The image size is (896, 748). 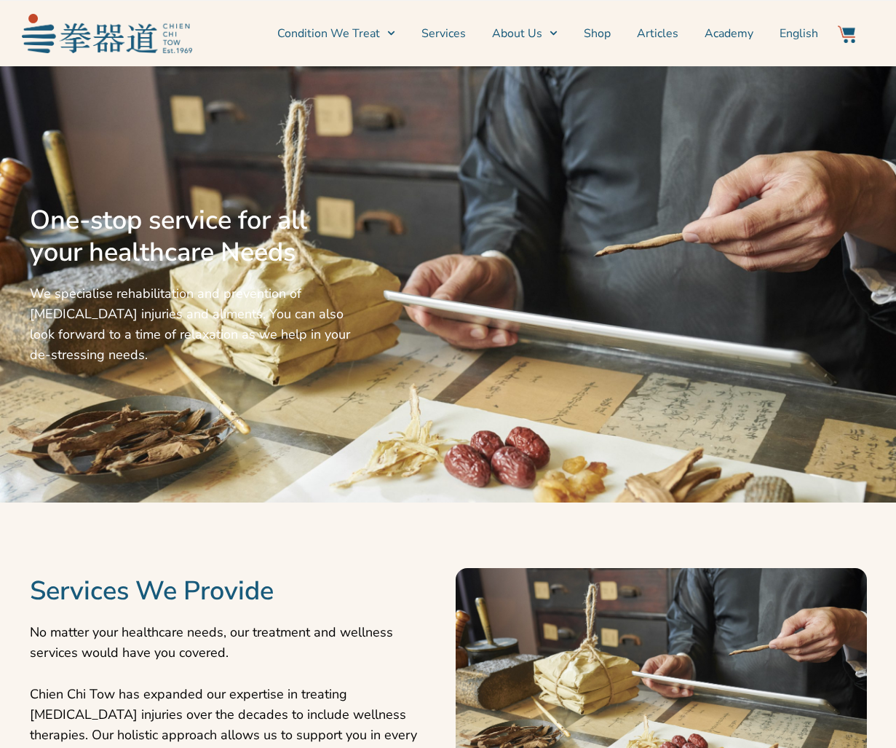 What do you see at coordinates (799, 33) in the screenshot?
I see `span: English` at bounding box center [799, 33].